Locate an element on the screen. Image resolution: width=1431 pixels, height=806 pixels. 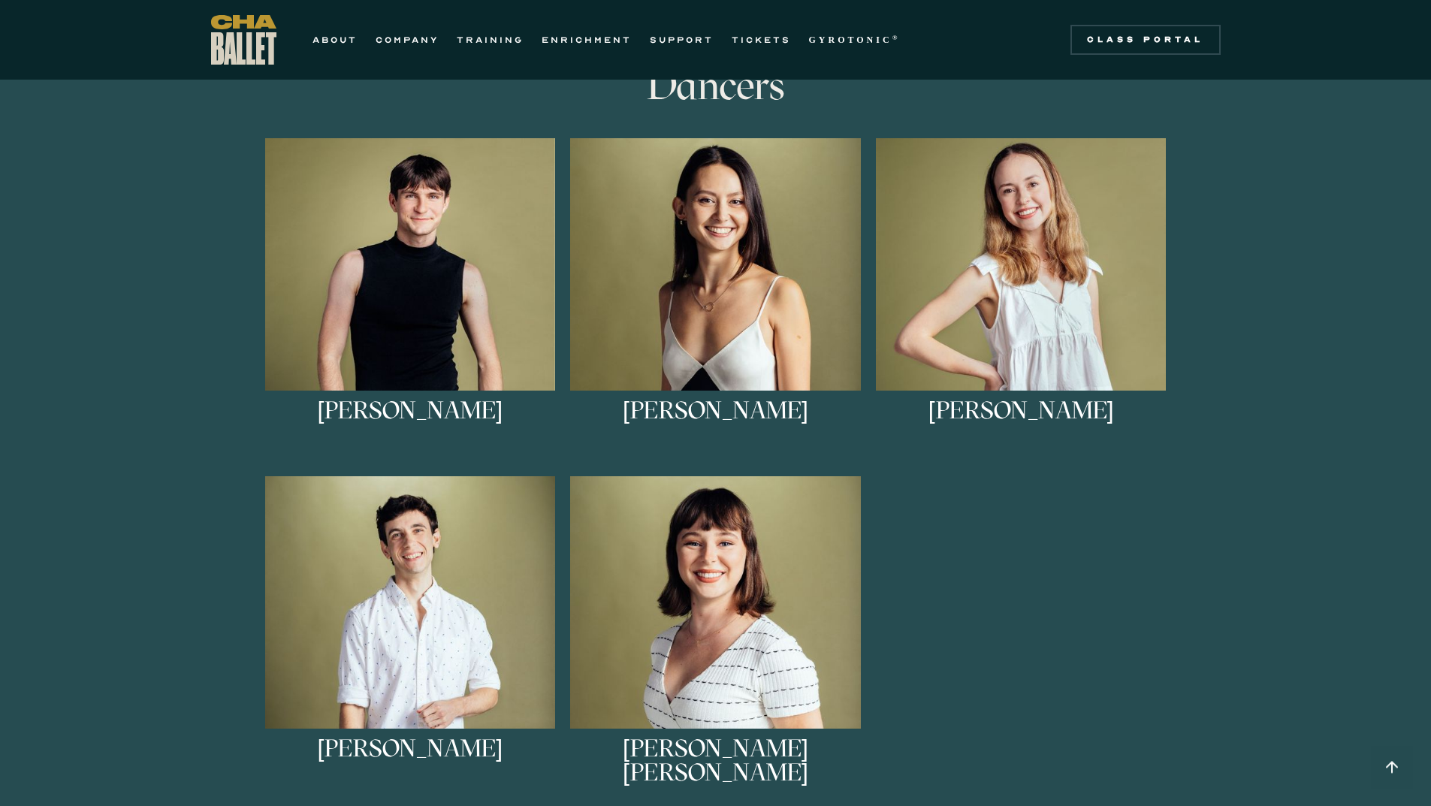
strong: GYROTONIC is located at coordinates (851, 40).